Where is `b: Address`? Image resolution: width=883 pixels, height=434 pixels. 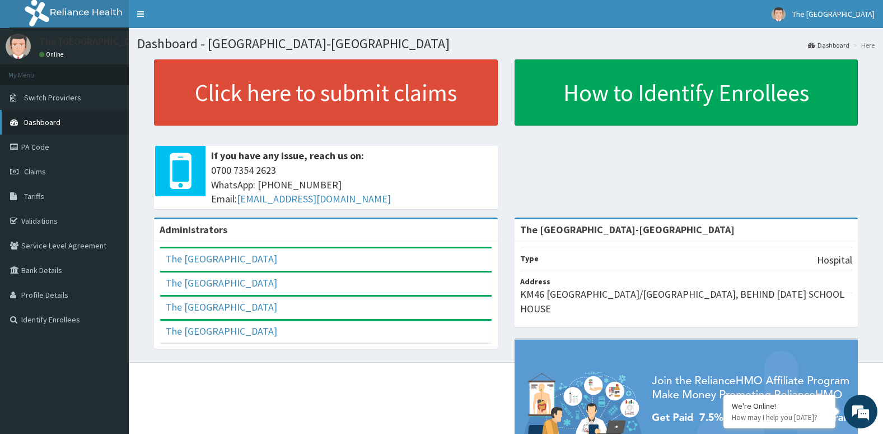
b: Address is located at coordinates (535, 281).